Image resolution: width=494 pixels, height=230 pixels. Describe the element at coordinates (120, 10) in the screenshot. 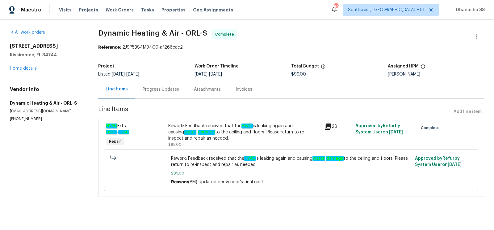

I see `span: Work Orders` at that location.